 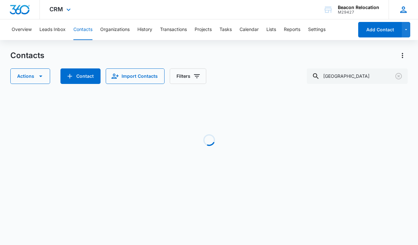 I want to click on span: CRM, so click(x=56, y=9).